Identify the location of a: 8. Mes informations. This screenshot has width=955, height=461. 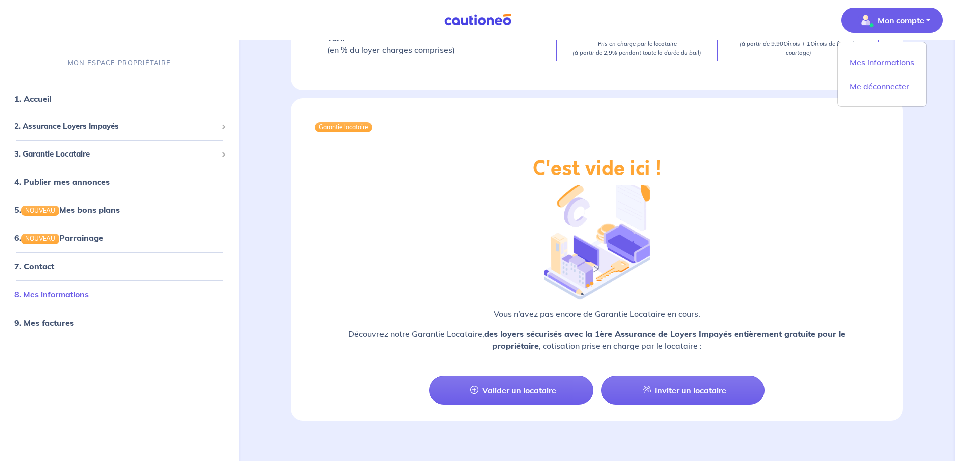
(51, 294).